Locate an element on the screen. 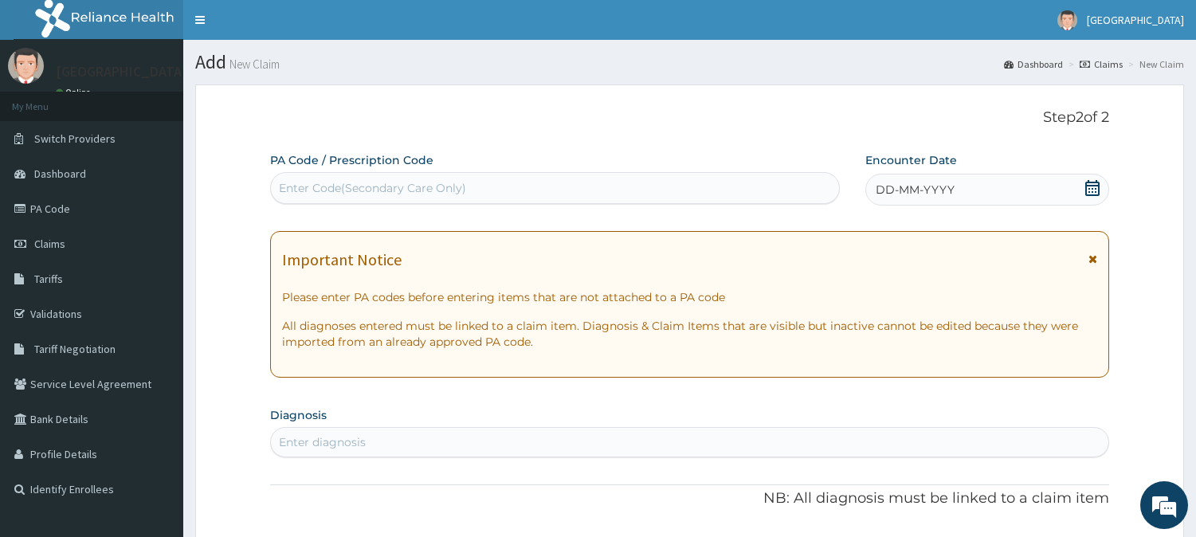 The height and width of the screenshot is (537, 1196). small: New Claim is located at coordinates (253, 64).